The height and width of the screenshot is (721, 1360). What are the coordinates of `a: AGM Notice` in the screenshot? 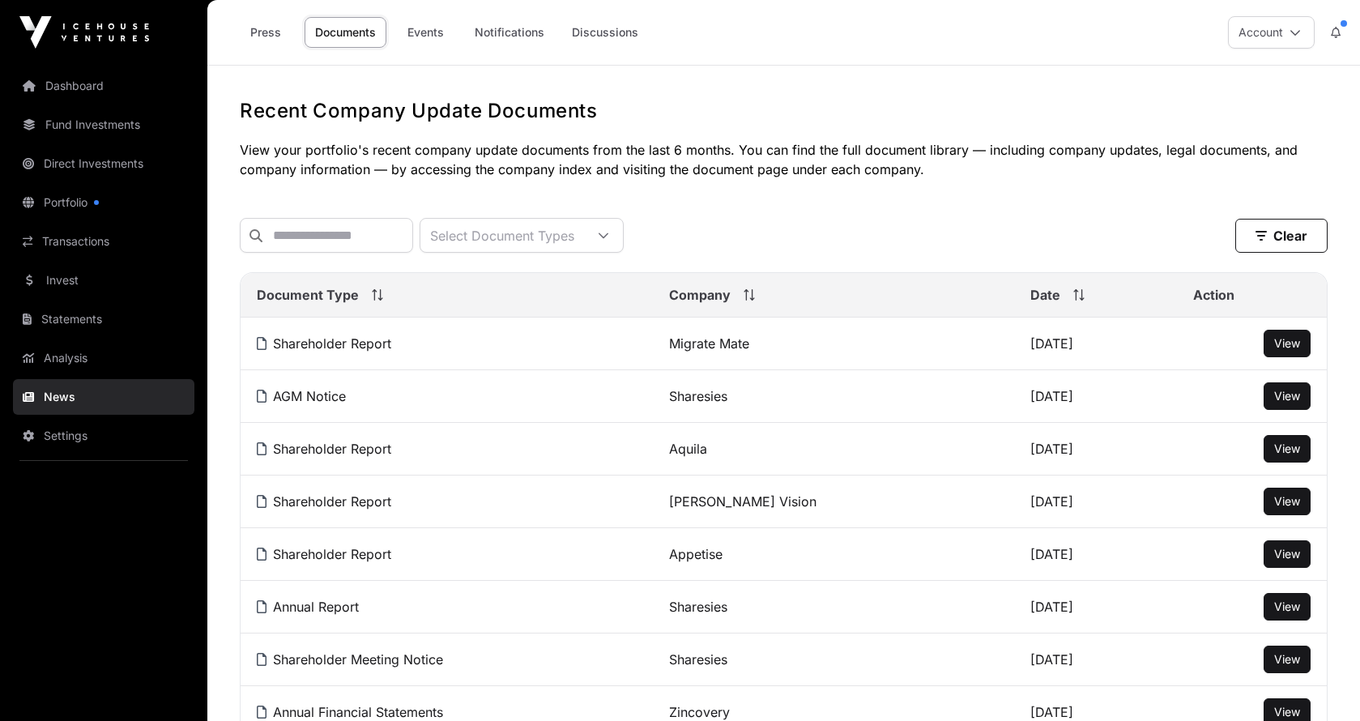 It's located at (301, 396).